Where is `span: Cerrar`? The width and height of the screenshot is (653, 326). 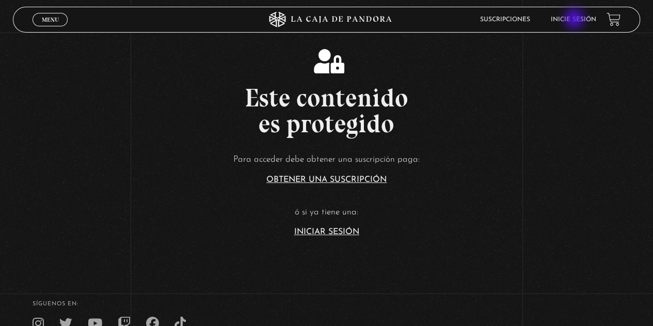 span: Cerrar is located at coordinates (50, 28).